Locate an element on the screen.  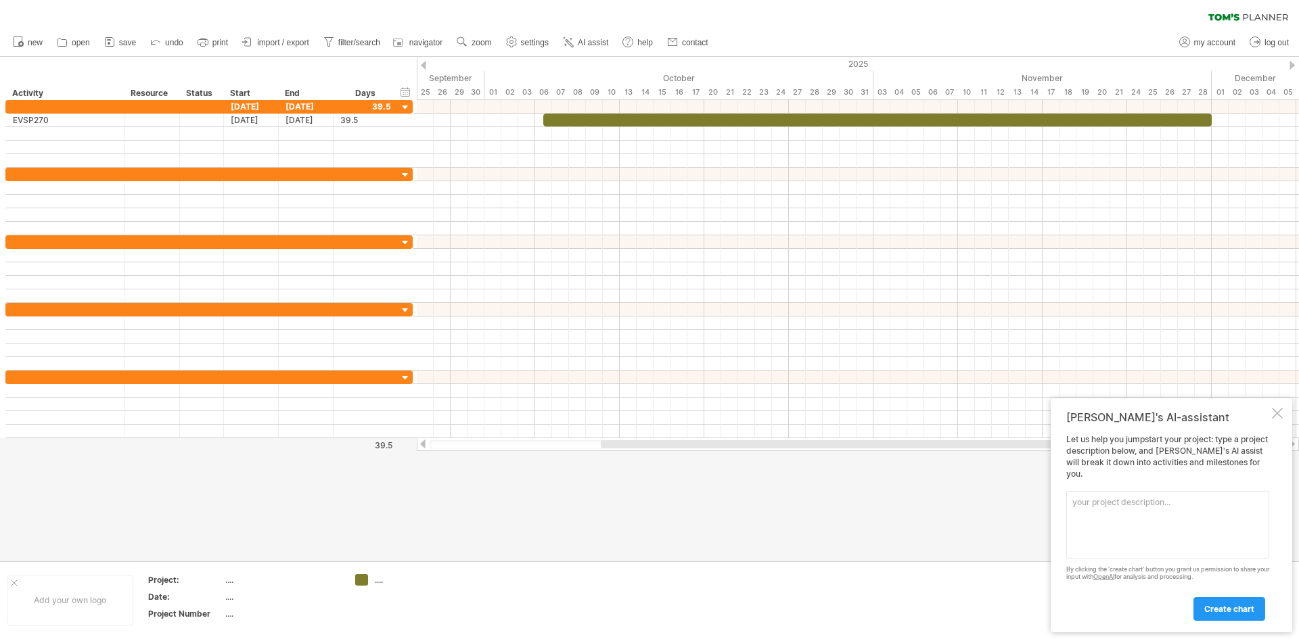
div: Wednesday, 26 November 2025 is located at coordinates (1169, 92).